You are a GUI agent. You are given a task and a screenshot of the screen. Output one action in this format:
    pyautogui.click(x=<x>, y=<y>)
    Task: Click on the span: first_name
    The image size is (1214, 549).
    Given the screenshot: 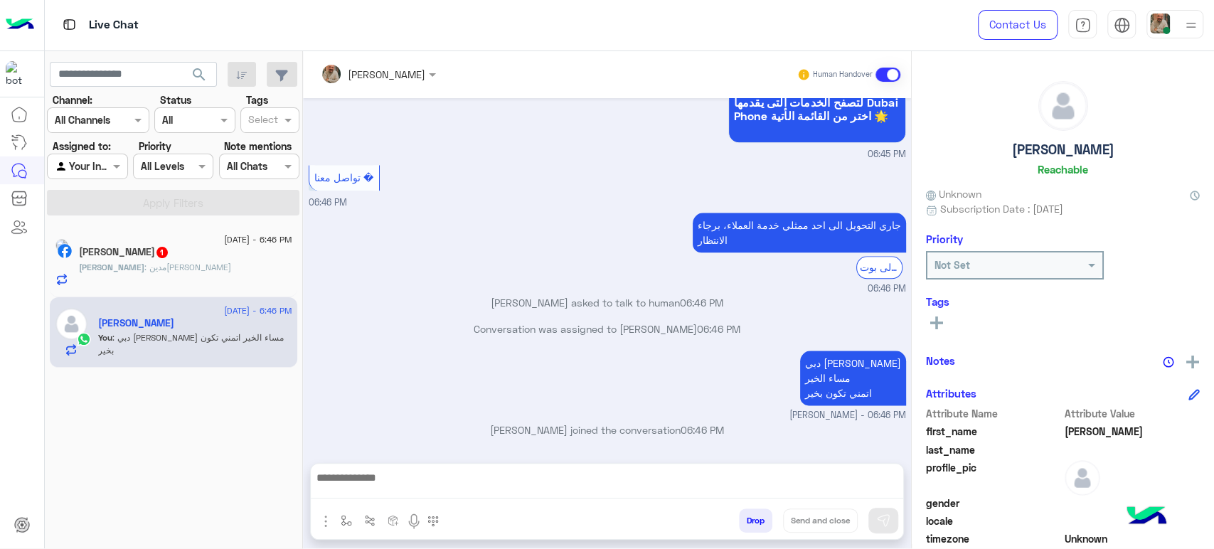 What is the action you would take?
    pyautogui.click(x=994, y=431)
    